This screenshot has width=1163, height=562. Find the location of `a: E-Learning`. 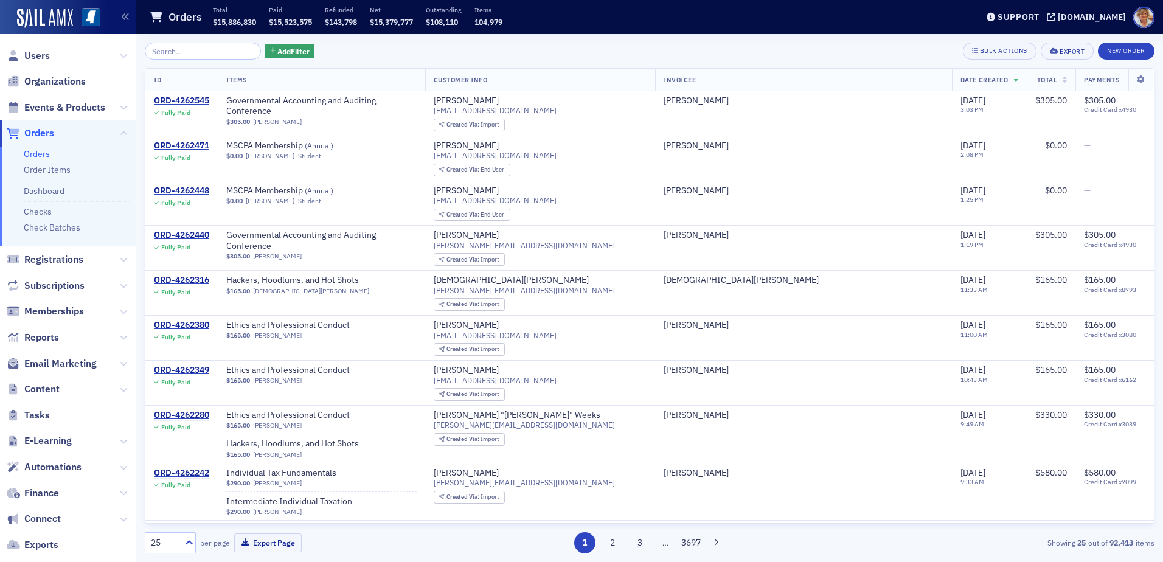

a: E-Learning is located at coordinates (39, 441).